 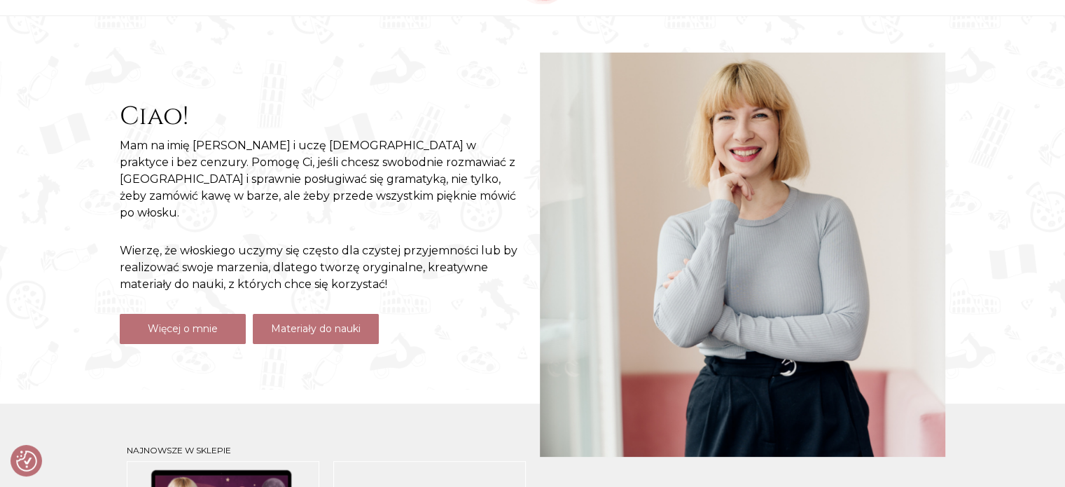 What do you see at coordinates (27, 461) in the screenshot?
I see `button: Preferencje co do zgód` at bounding box center [27, 461].